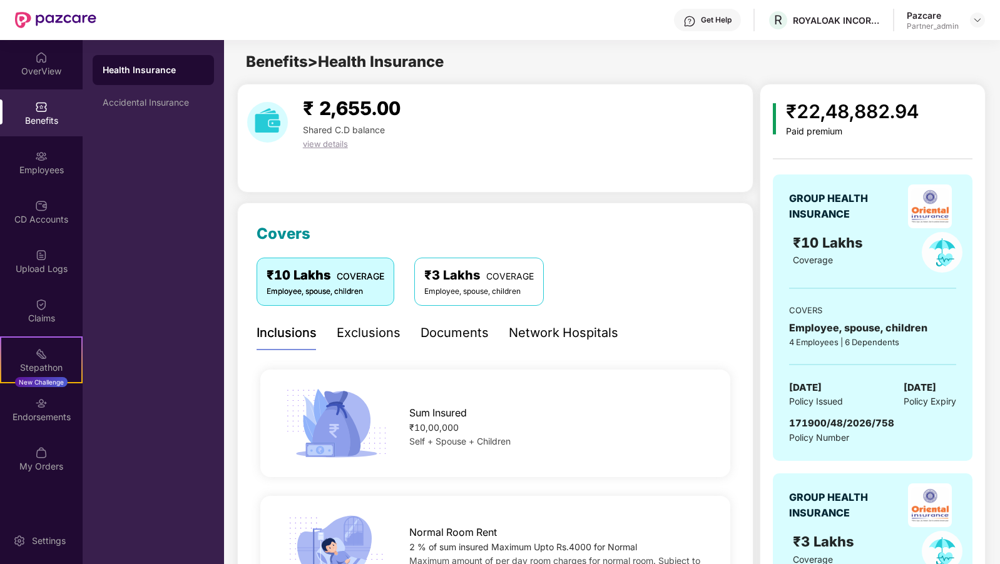  What do you see at coordinates (837, 20) in the screenshot?
I see `div: ROYALOAK INCORPORATION PRIVATE LIMITED` at bounding box center [837, 20].